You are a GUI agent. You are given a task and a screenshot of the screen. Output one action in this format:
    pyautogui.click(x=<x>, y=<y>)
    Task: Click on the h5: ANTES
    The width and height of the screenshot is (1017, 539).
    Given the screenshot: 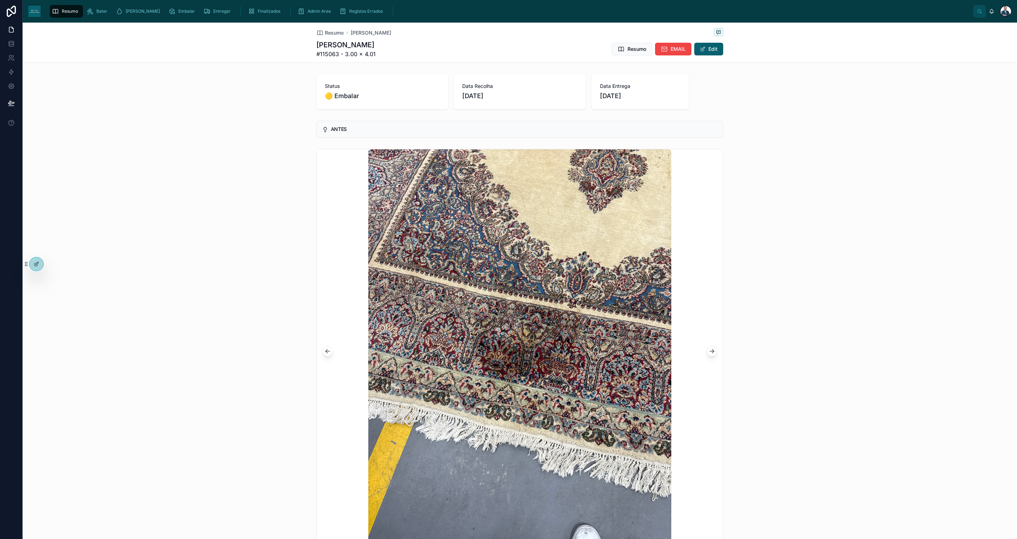 What is the action you would take?
    pyautogui.click(x=524, y=129)
    